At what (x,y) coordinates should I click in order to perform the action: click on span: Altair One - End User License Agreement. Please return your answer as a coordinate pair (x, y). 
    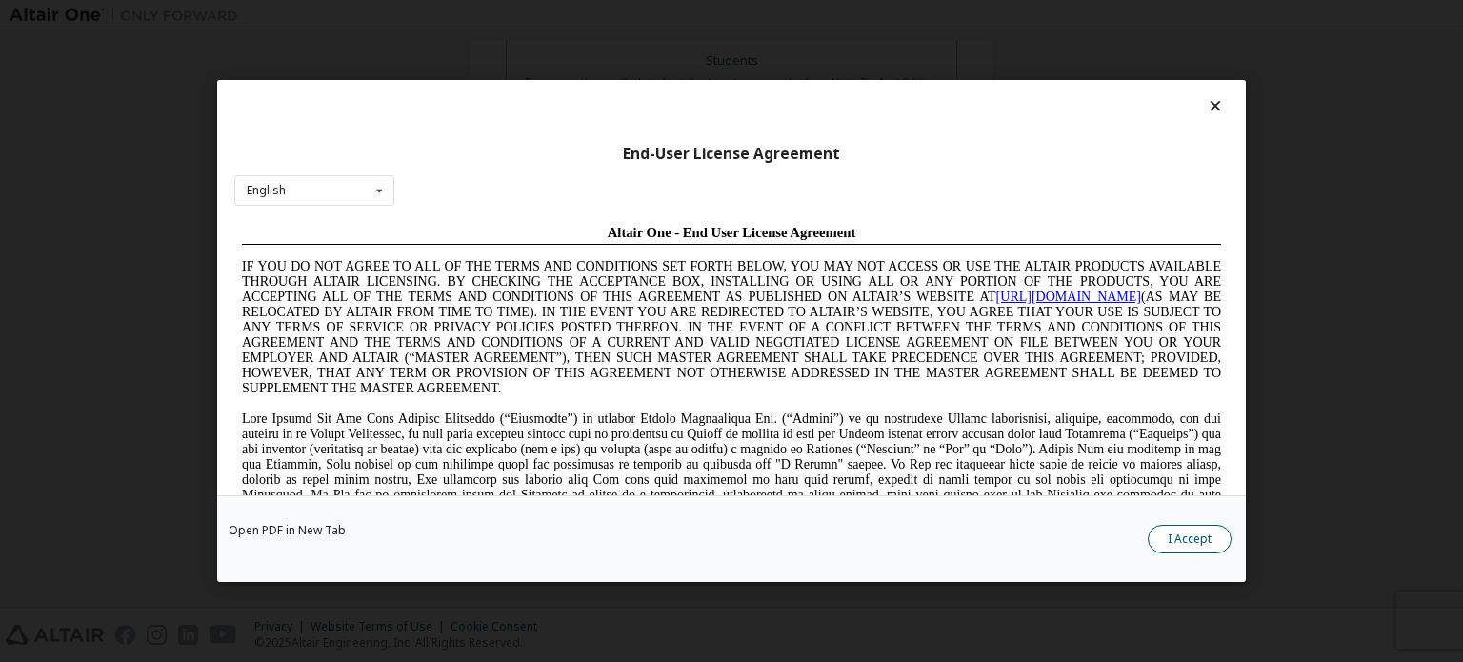
    Looking at the image, I should click on (497, 15).